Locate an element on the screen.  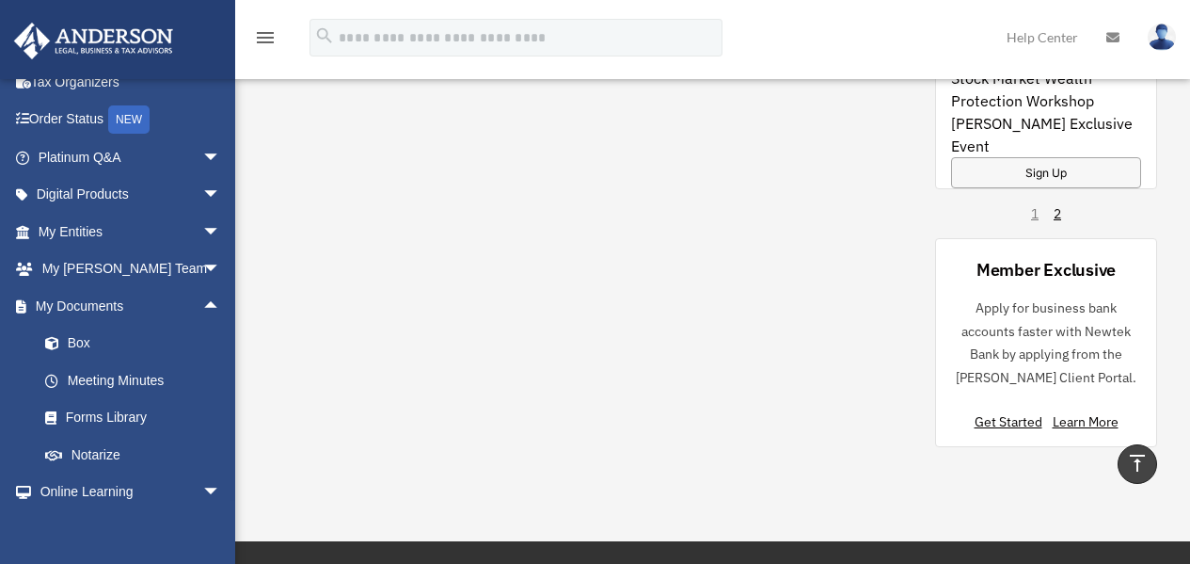
a: Meeting Minutes is located at coordinates (137, 380).